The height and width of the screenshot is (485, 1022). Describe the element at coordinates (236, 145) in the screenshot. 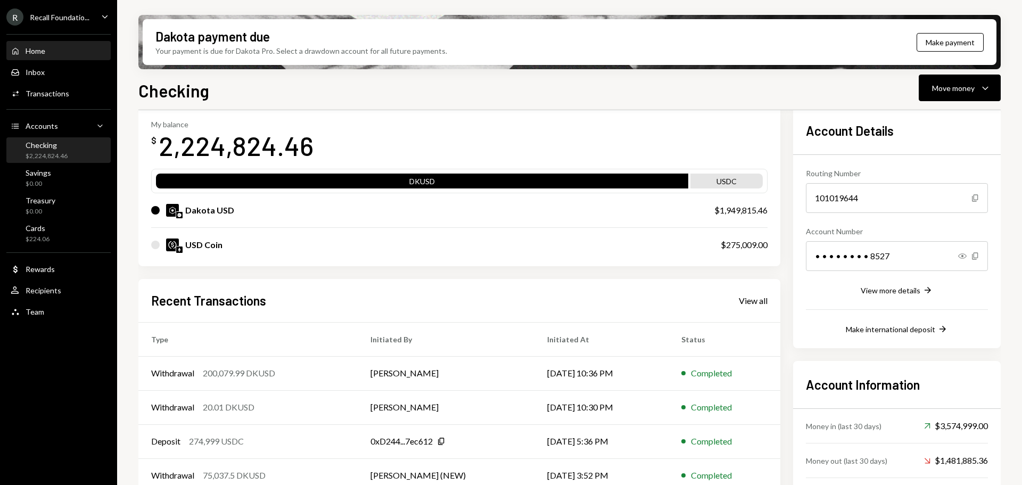

I see `div: 2,224,824.46` at that location.